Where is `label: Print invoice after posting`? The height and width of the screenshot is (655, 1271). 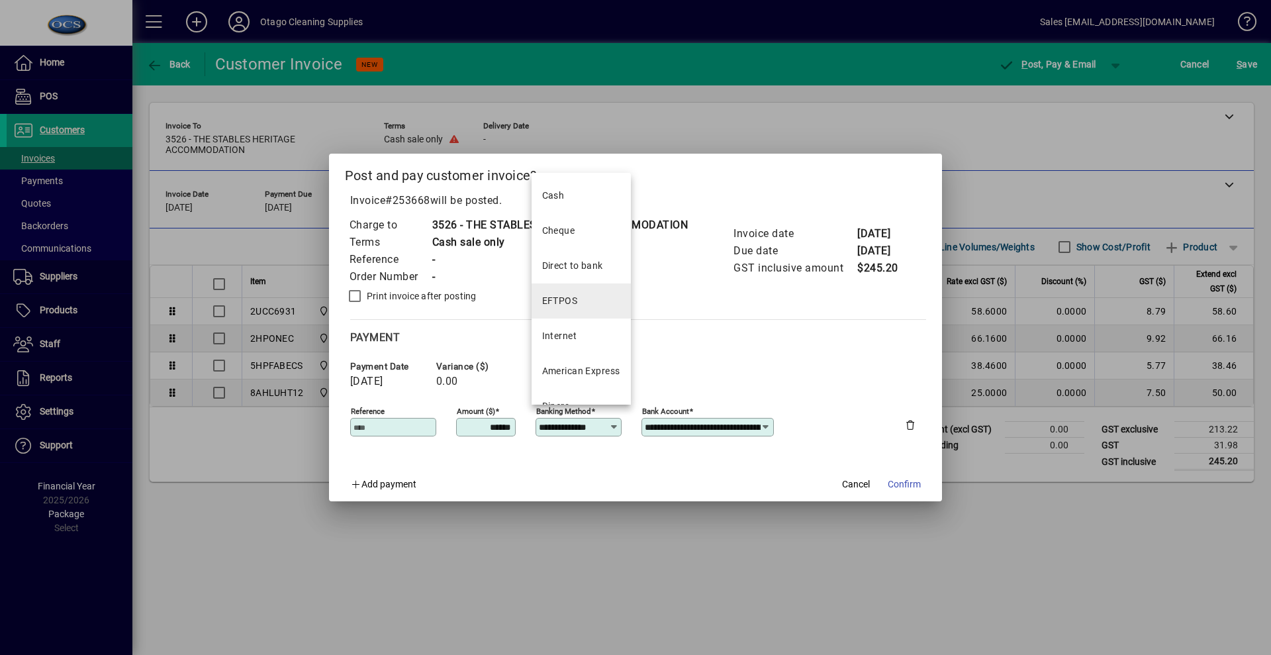
label: Print invoice after posting is located at coordinates (420, 296).